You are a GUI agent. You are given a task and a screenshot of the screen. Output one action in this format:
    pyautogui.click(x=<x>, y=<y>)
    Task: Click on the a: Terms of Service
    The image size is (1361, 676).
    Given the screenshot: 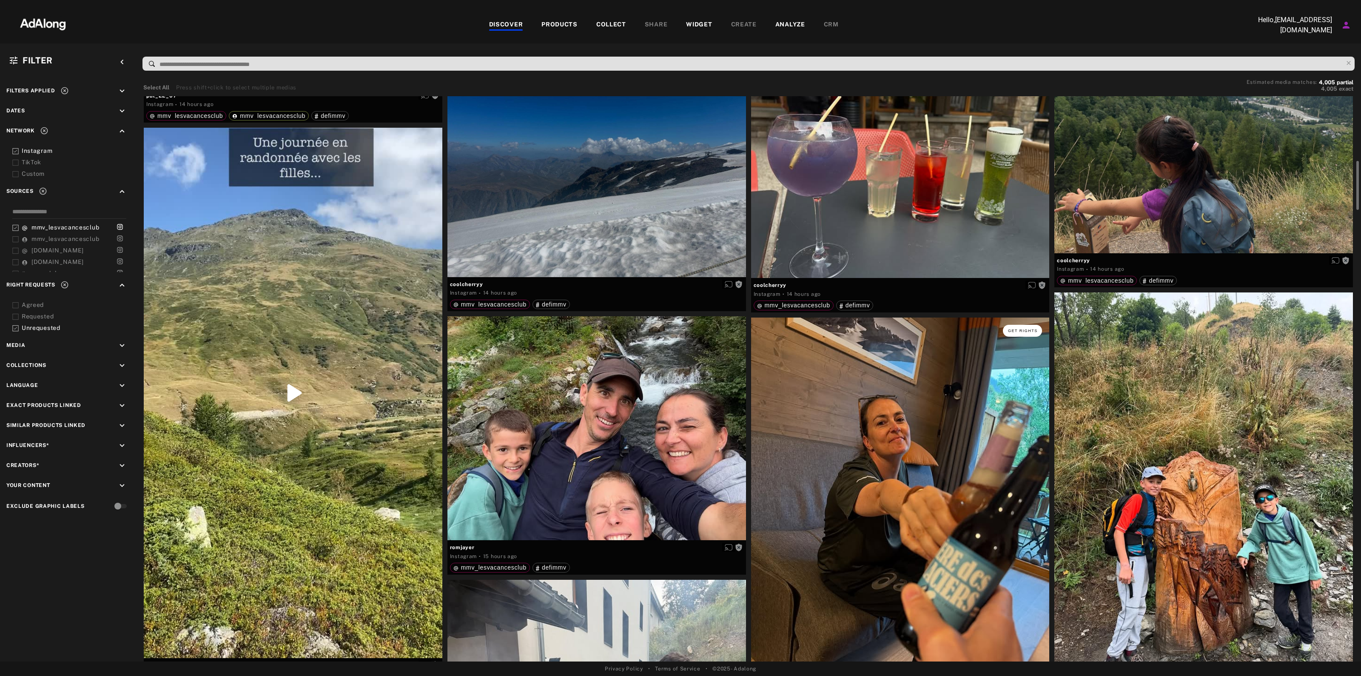 What is the action you would take?
    pyautogui.click(x=678, y=668)
    